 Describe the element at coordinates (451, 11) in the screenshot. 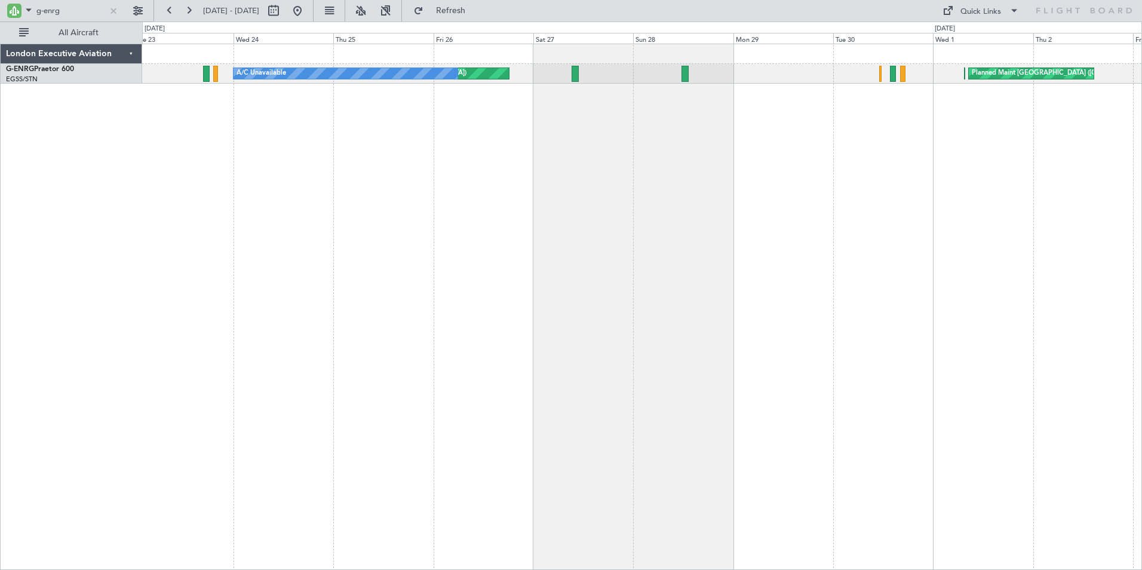

I see `span: Refresh` at that location.